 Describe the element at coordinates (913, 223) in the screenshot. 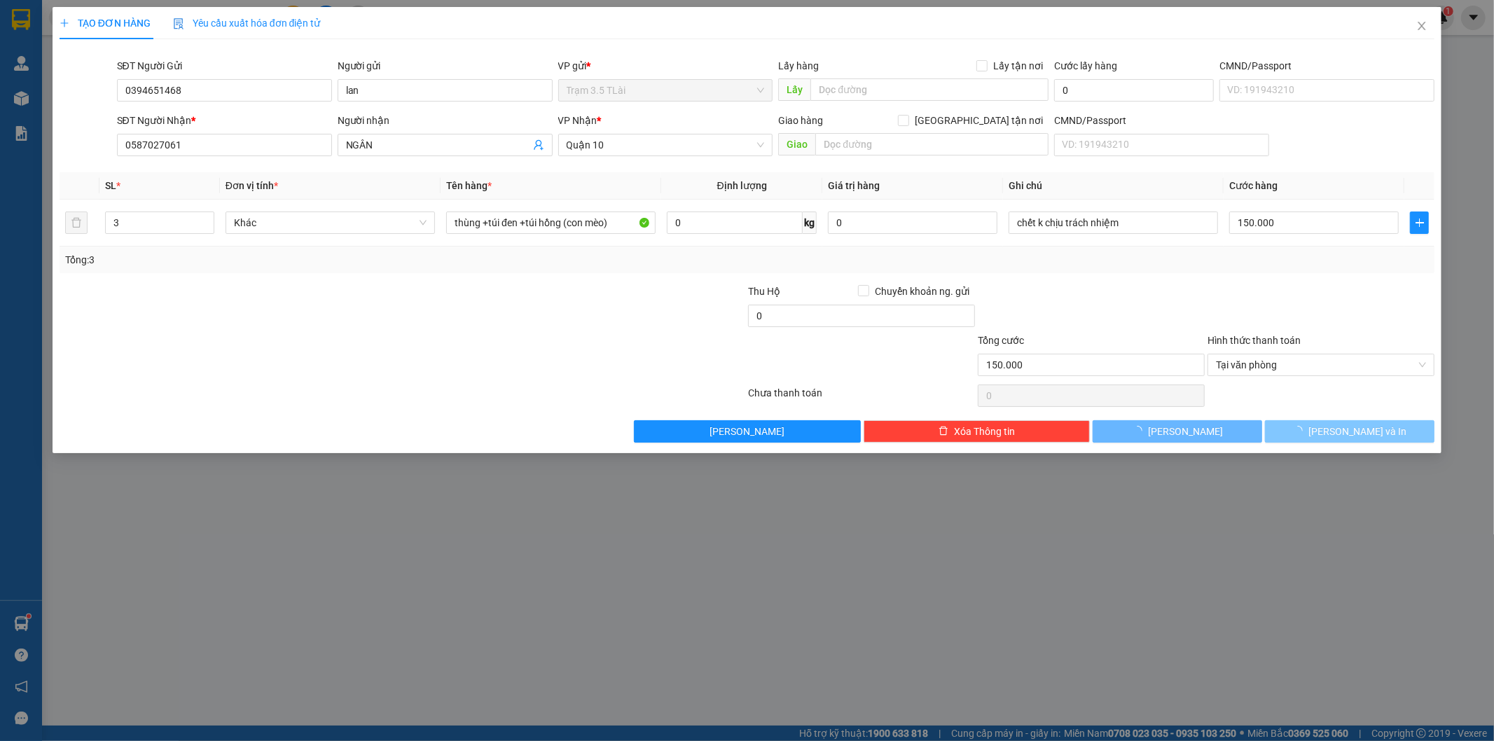

I see `input: 0` at that location.